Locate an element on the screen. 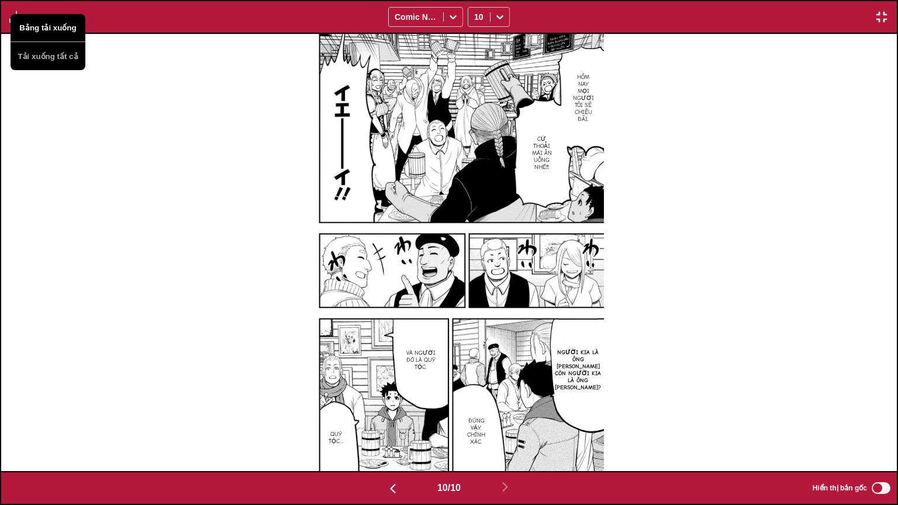 Image resolution: width=898 pixels, height=505 pixels. img: Previous page is located at coordinates (393, 489).